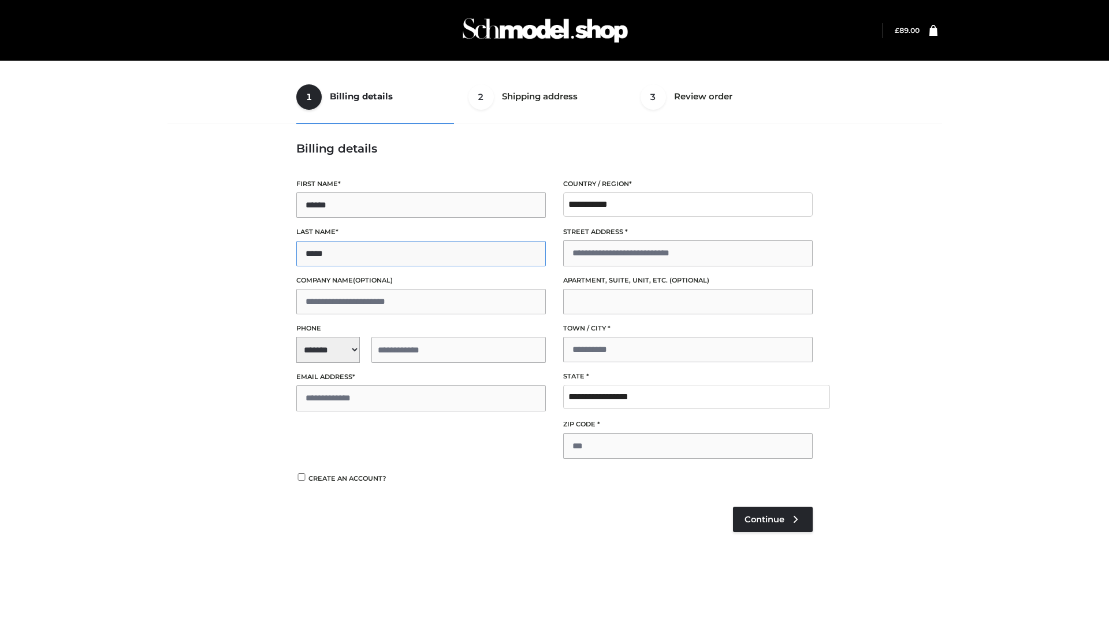 Image resolution: width=1109 pixels, height=624 pixels. I want to click on a: Continue, so click(773, 519).